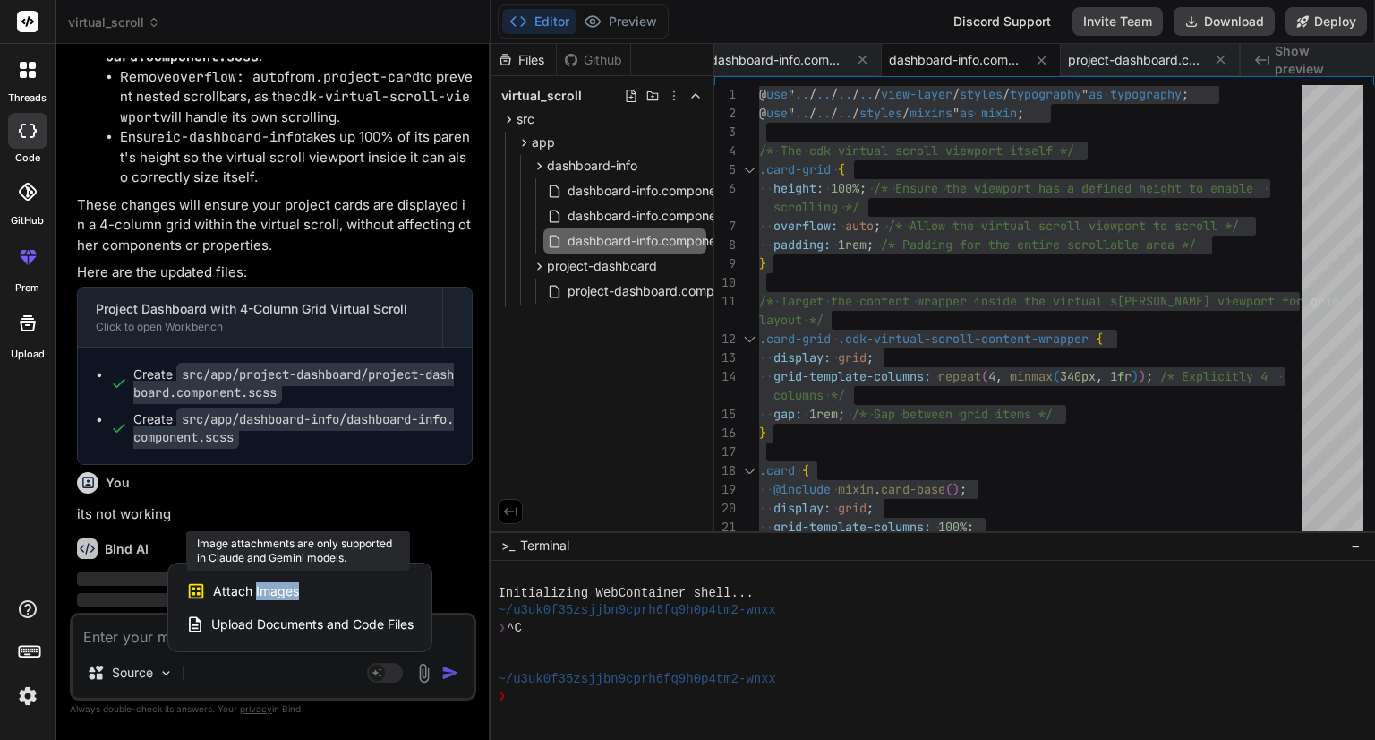 Image resolution: width=1375 pixels, height=740 pixels. What do you see at coordinates (28, 696) in the screenshot?
I see `img: settings` at bounding box center [28, 696].